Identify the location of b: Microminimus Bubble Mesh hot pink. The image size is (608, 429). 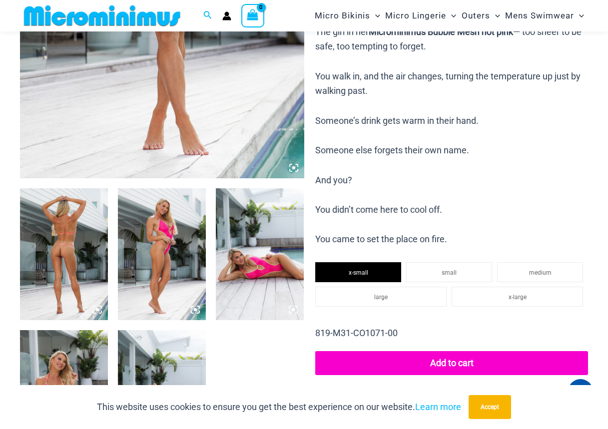
(441, 31).